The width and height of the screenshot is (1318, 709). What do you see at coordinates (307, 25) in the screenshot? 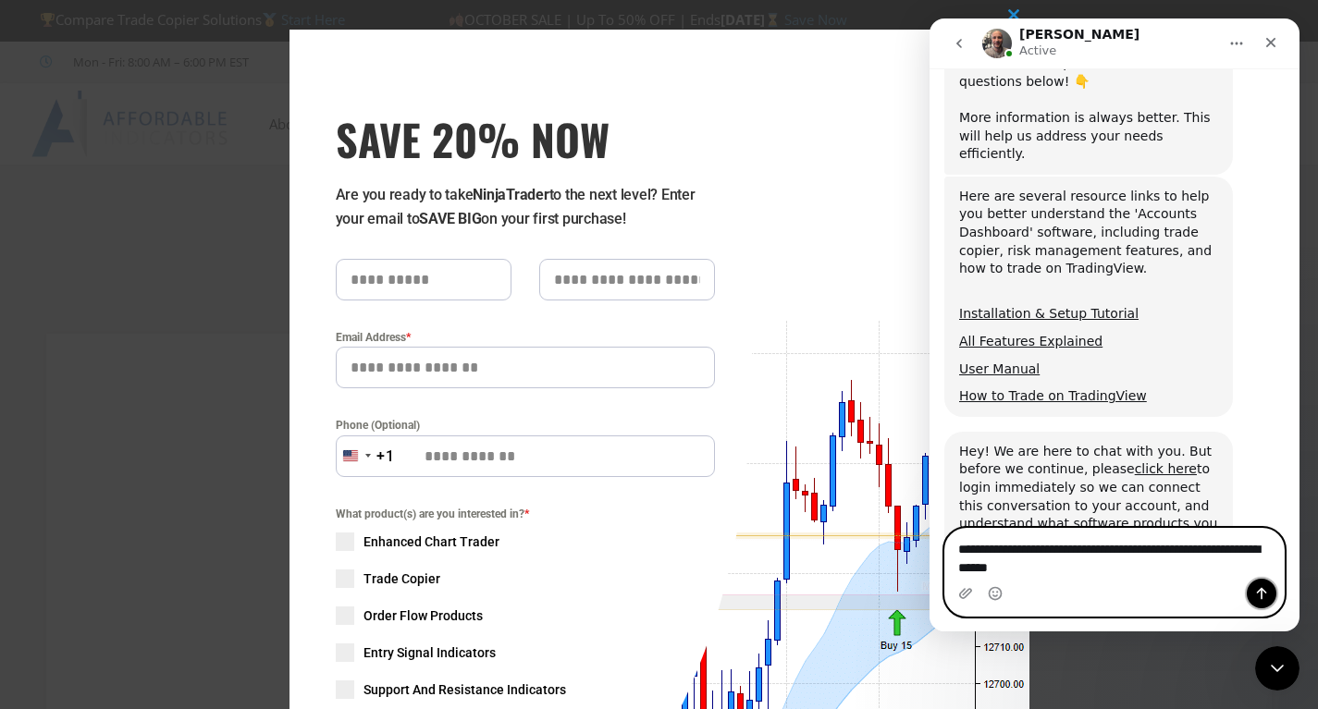
I see `button: Home` at bounding box center [307, 25].